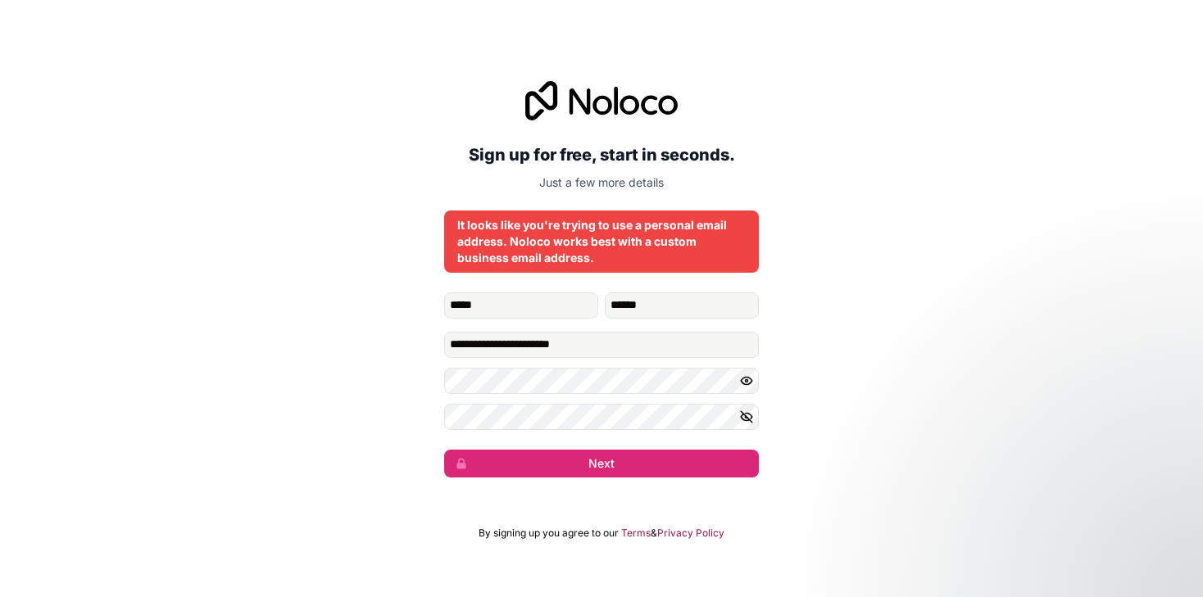  What do you see at coordinates (601, 345) in the screenshot?
I see `input: Email address` at bounding box center [601, 345].